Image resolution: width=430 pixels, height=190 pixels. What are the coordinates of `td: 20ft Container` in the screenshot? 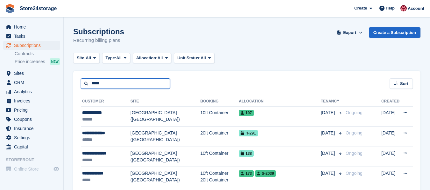 It's located at (219, 137).